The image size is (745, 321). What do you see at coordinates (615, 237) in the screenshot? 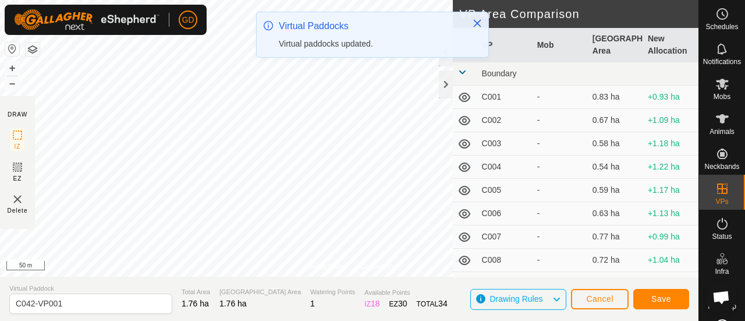
I see `td: 0.77 ha` at bounding box center [615, 237].